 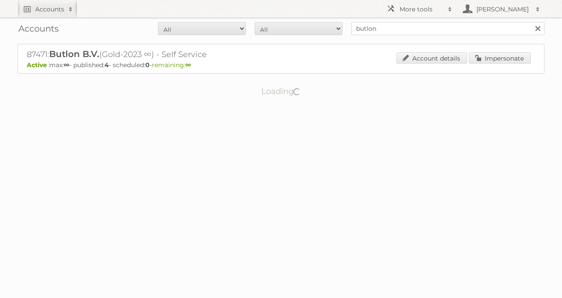 I want to click on a: Impersonate, so click(x=500, y=58).